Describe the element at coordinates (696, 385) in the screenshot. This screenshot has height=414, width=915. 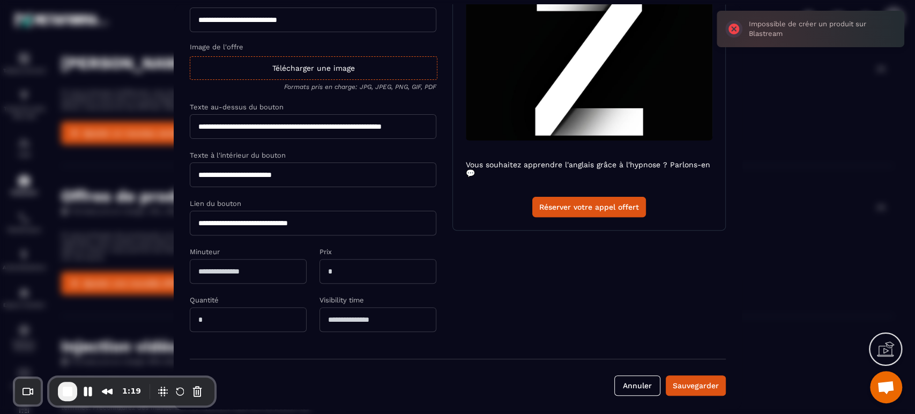
I see `button: Sauvegarder` at that location.